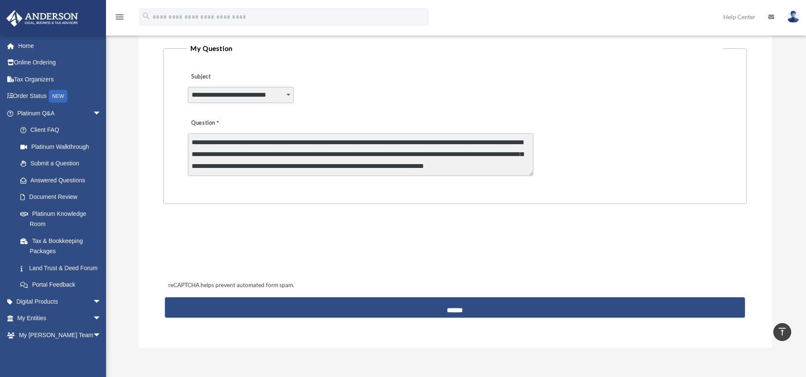  I want to click on img: User Pic, so click(793, 17).